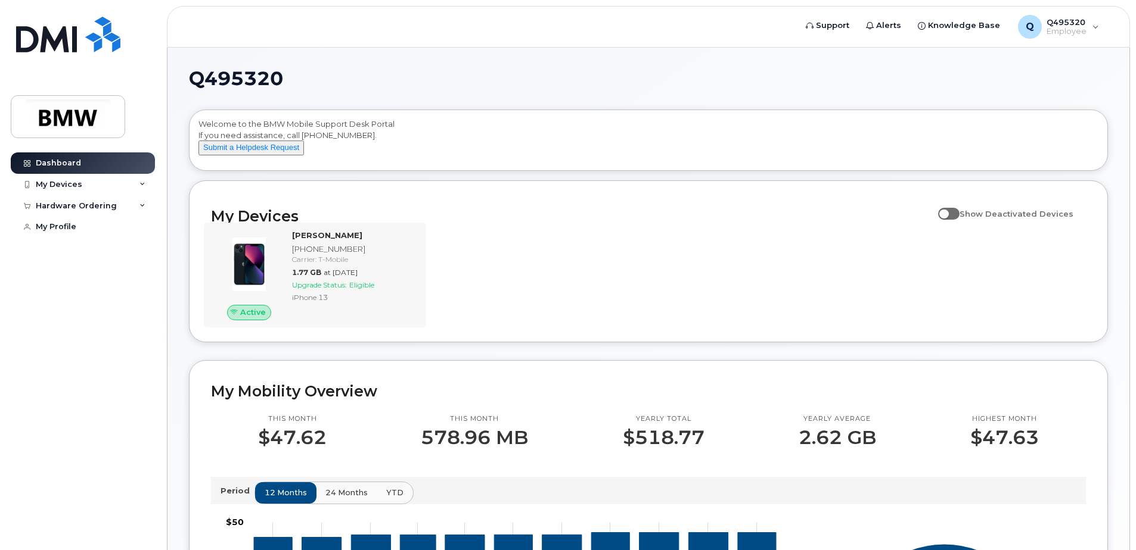  What do you see at coordinates (353, 297) in the screenshot?
I see `div: iPhone 13` at bounding box center [353, 297].